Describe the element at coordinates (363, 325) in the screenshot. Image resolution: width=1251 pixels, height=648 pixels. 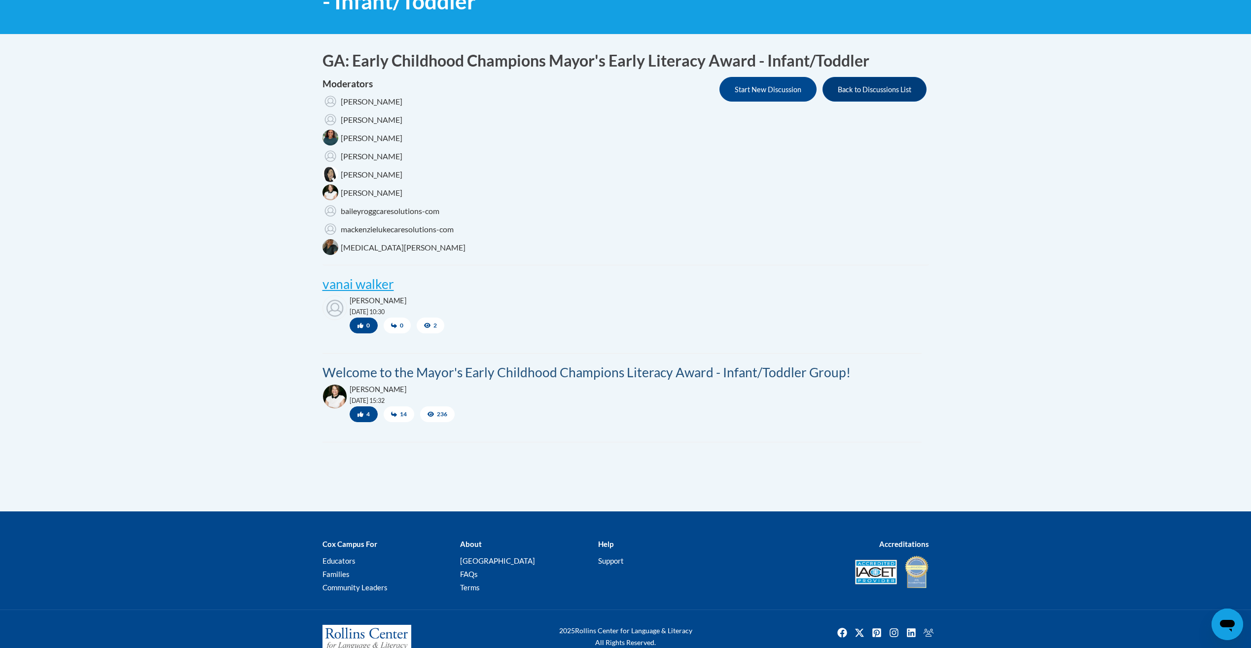
I see `button: 0` at that location.